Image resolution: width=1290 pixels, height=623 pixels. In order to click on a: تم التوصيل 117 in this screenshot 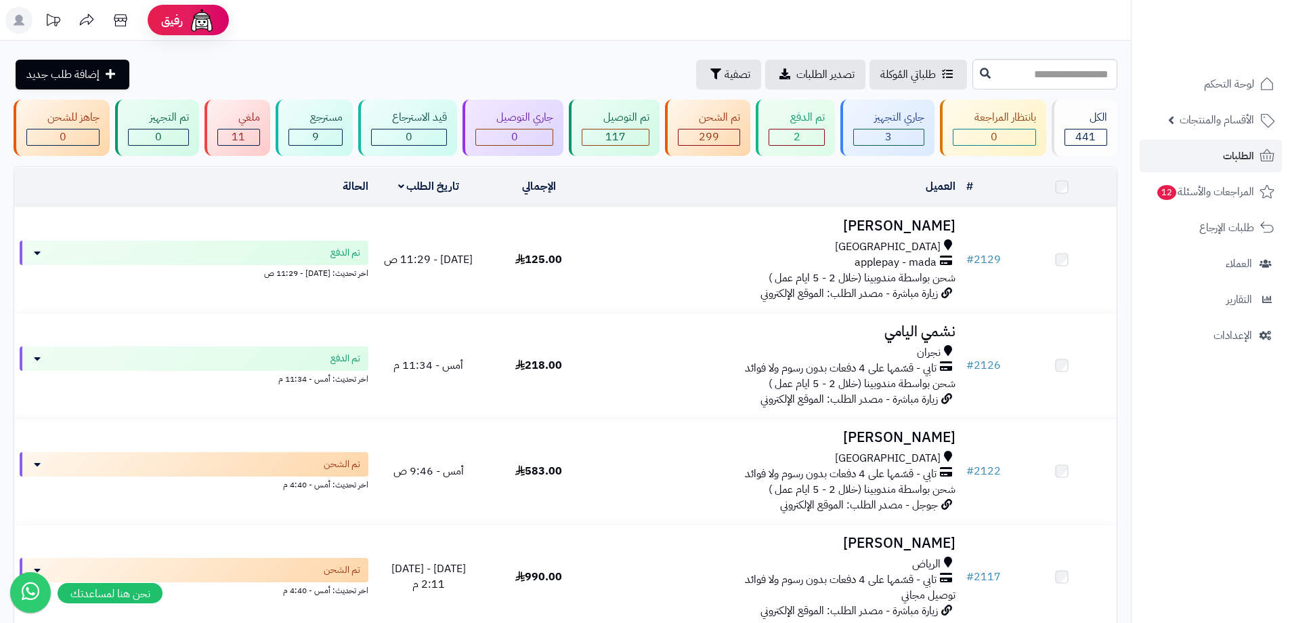, I will do `click(614, 127)`.